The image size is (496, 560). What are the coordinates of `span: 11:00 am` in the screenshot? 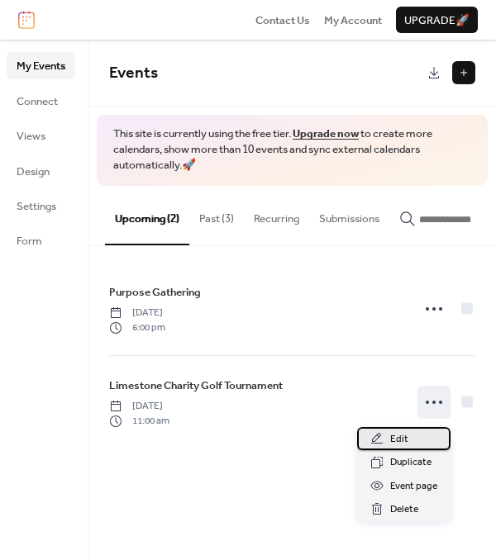 It's located at (139, 422).